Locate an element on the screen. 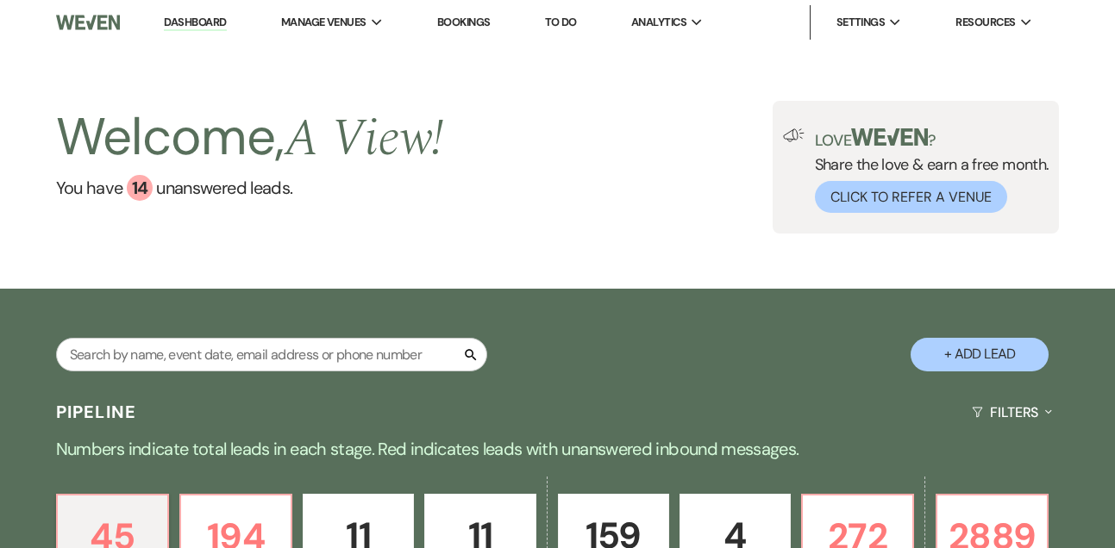  a: To Do is located at coordinates (560, 22).